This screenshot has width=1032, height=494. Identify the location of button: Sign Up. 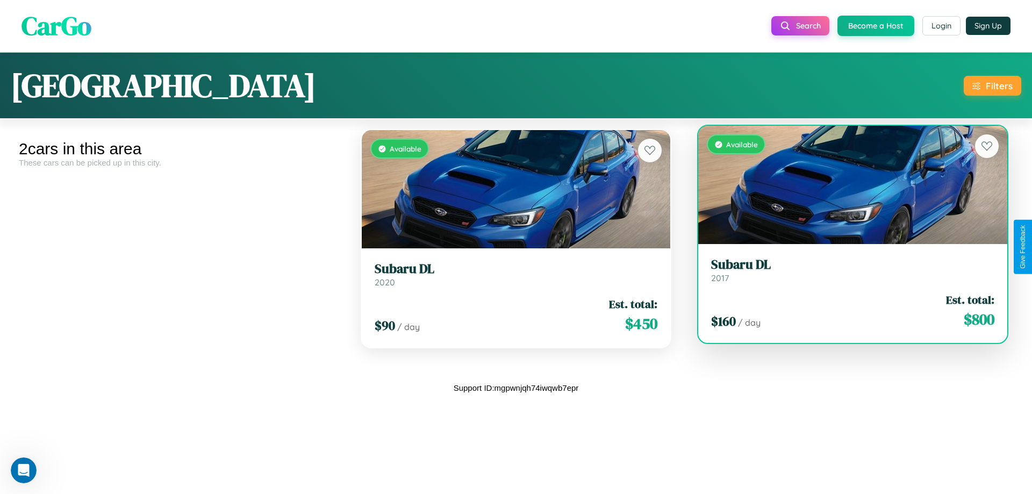
(988, 26).